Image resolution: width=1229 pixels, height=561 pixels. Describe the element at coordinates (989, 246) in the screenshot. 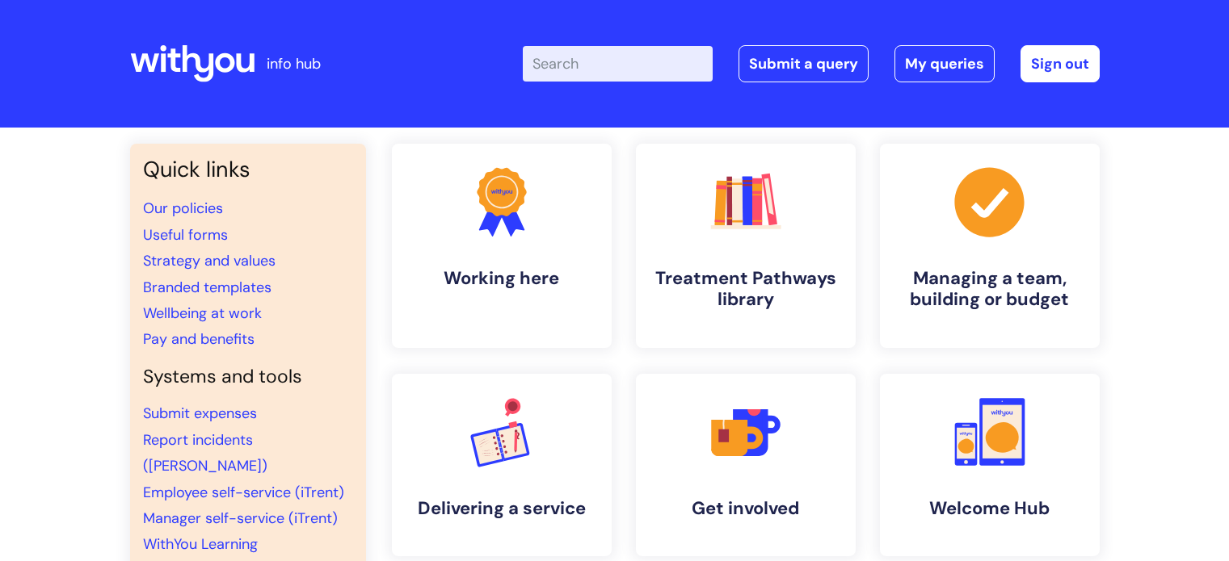

I see `a: Managing a team, building or budget` at that location.